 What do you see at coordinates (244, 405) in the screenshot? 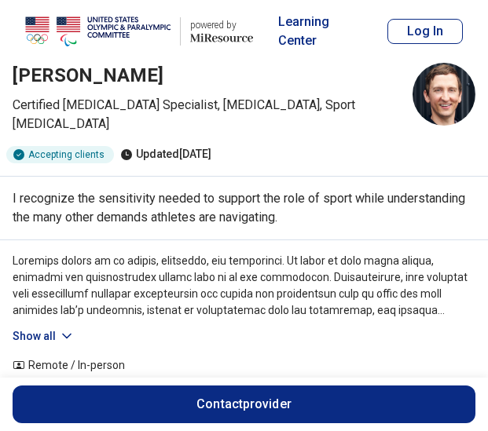
I see `button: Contactprovider` at bounding box center [244, 405].